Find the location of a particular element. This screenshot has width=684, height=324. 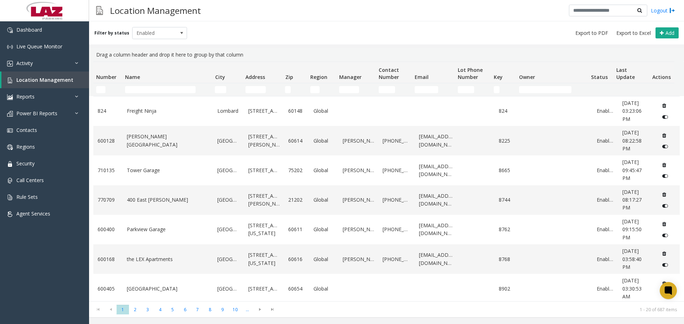

td: Contact Number Filter is located at coordinates (394, 90).